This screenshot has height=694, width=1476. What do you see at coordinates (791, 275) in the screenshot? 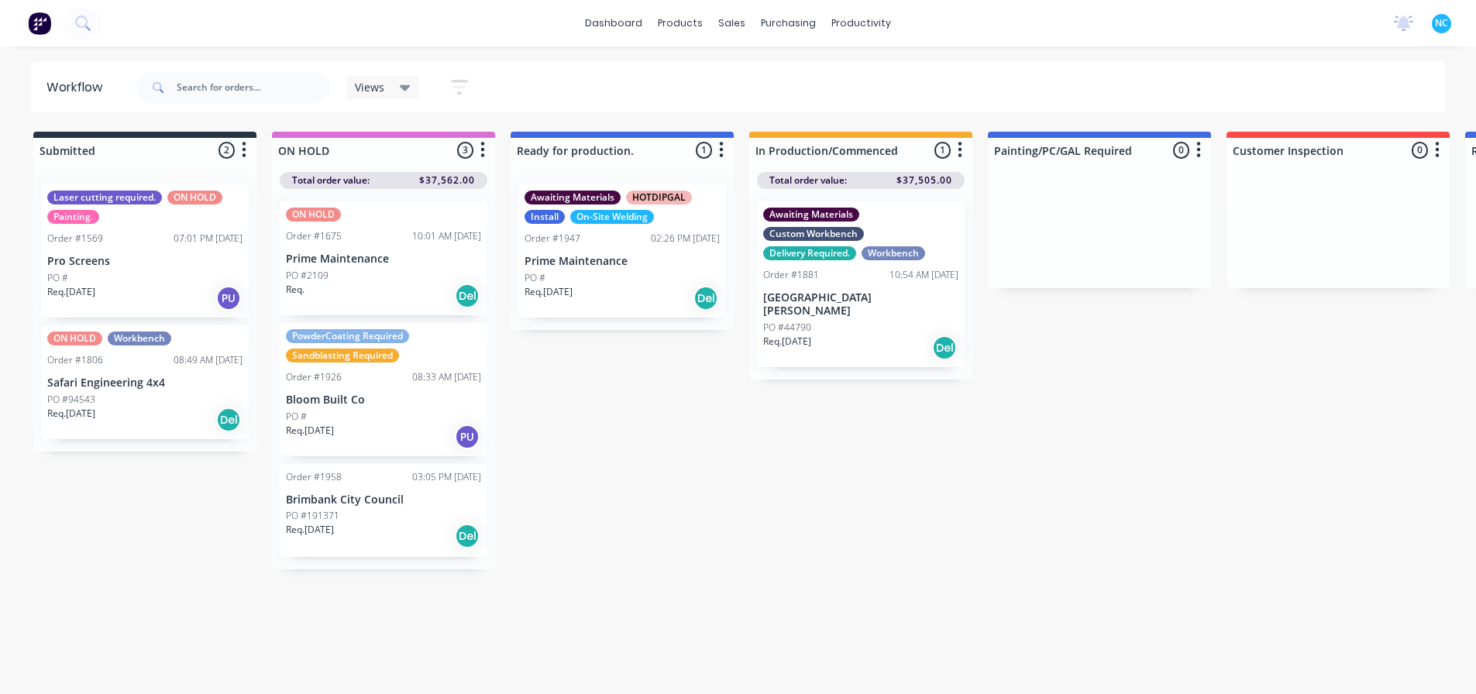
I see `div: Order #1881` at bounding box center [791, 275].